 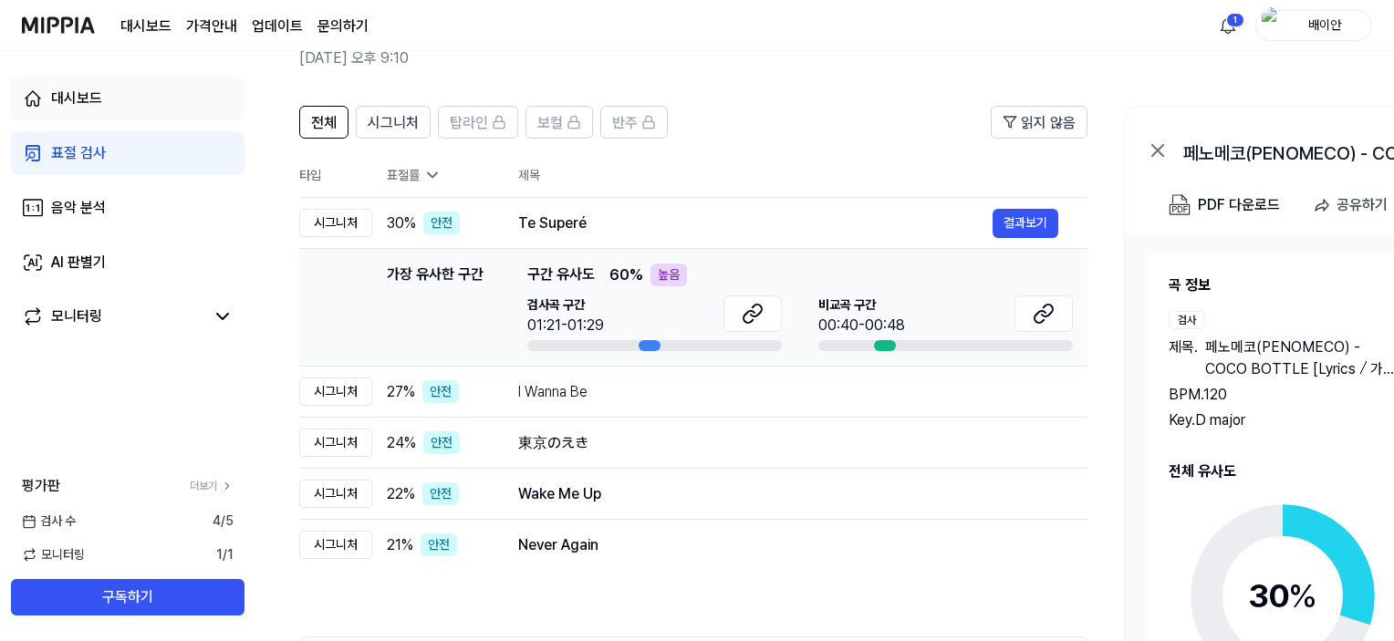 What do you see at coordinates (48, 521) in the screenshot?
I see `span: 검사 수` at bounding box center [48, 521].